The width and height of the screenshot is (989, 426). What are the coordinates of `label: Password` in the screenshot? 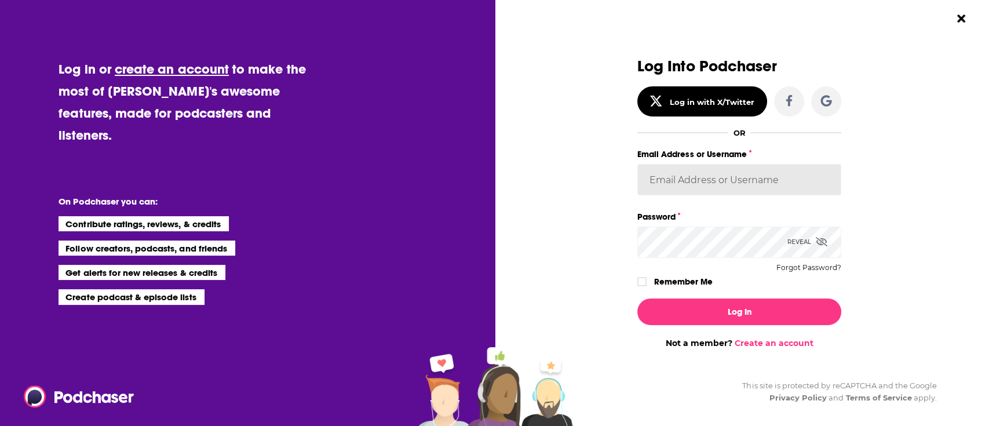 It's located at (740, 217).